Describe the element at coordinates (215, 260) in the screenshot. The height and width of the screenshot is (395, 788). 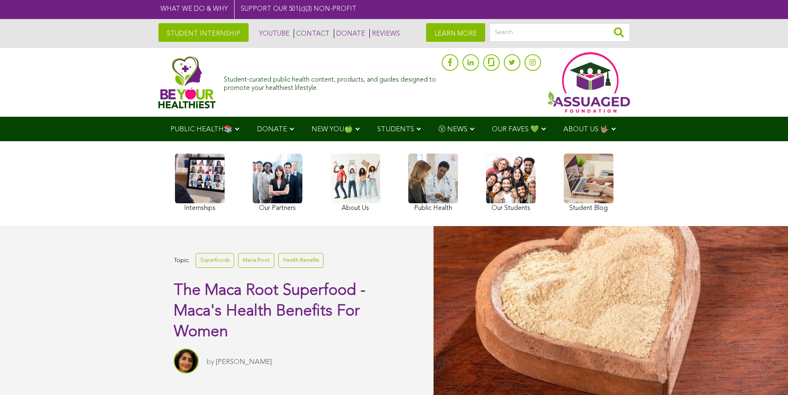
I see `a: Superfoods` at that location.